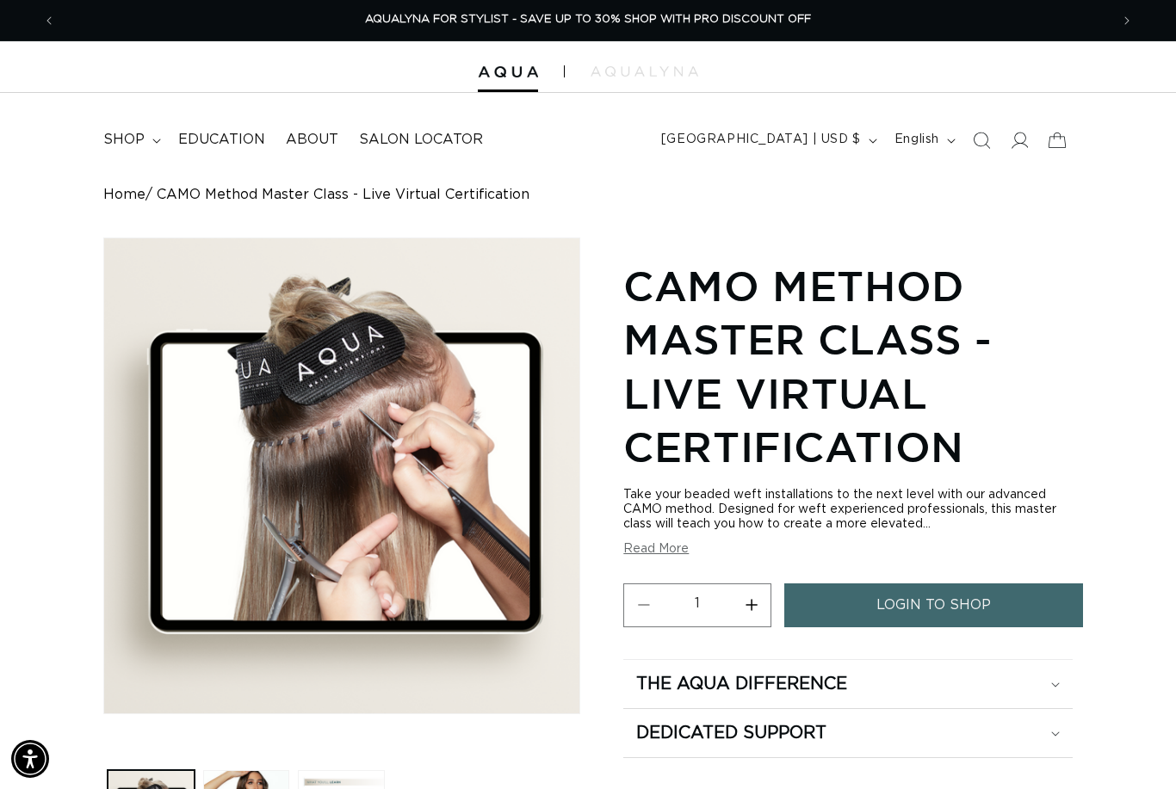  I want to click on div: Chat Widget, so click(1133, 748).